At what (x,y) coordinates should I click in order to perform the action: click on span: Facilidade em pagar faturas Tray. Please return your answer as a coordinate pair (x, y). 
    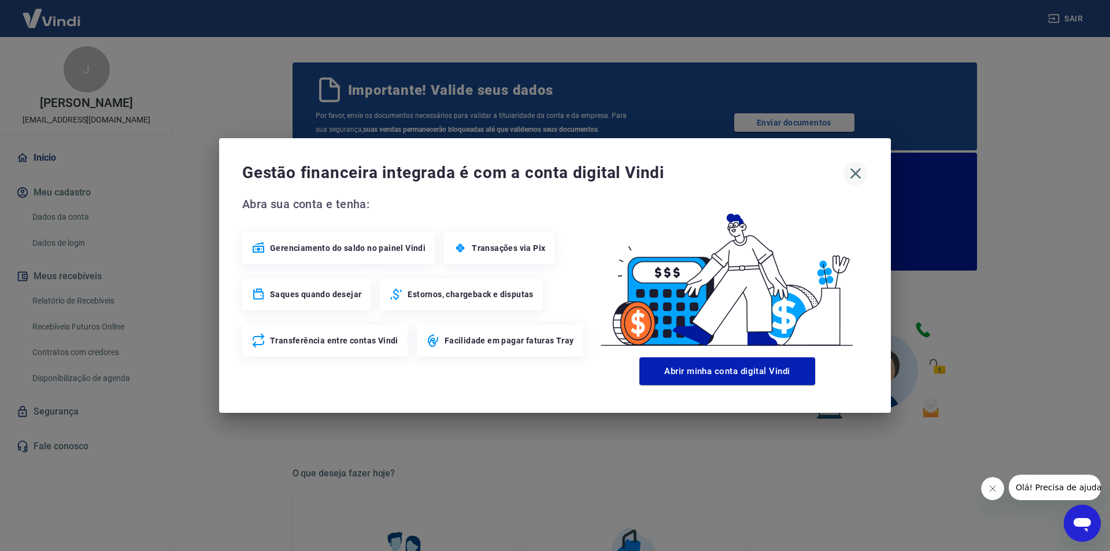
    Looking at the image, I should click on (509, 341).